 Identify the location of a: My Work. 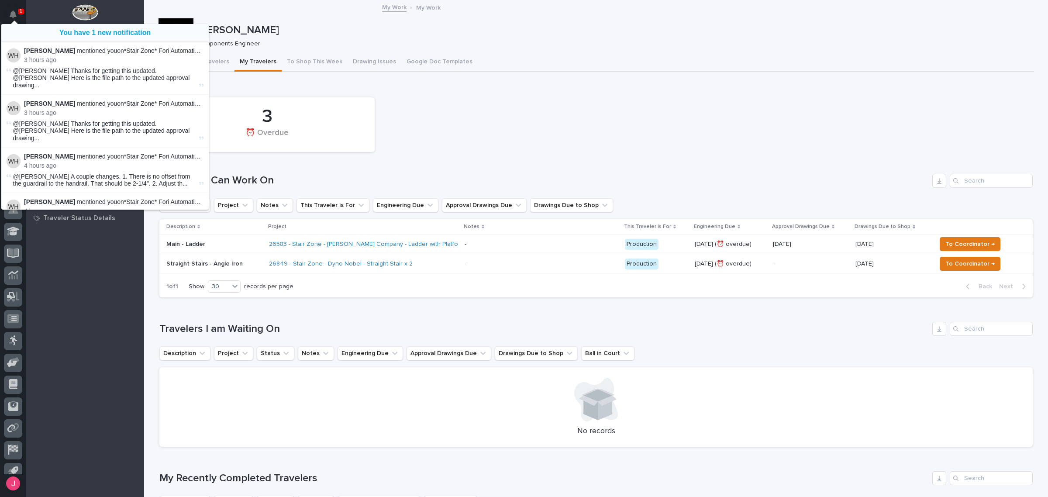
(394, 7).